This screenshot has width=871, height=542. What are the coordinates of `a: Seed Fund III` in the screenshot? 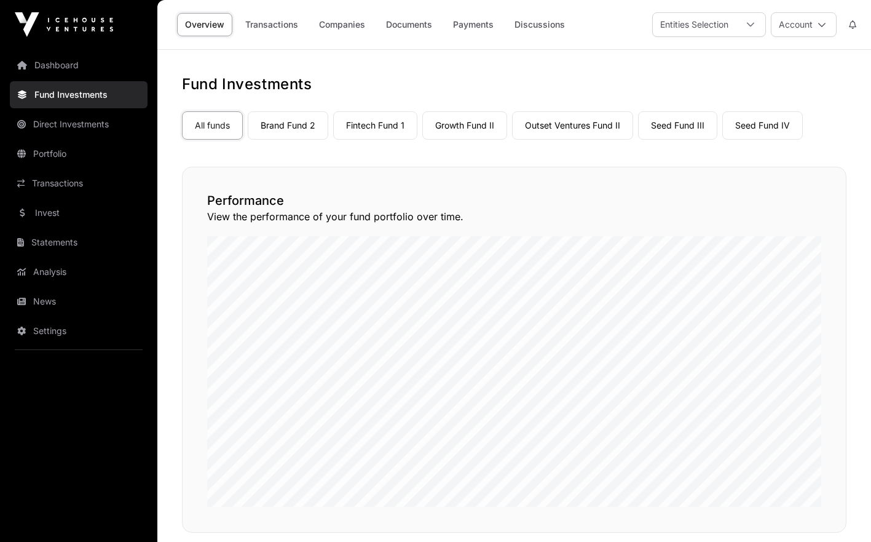 It's located at (677, 125).